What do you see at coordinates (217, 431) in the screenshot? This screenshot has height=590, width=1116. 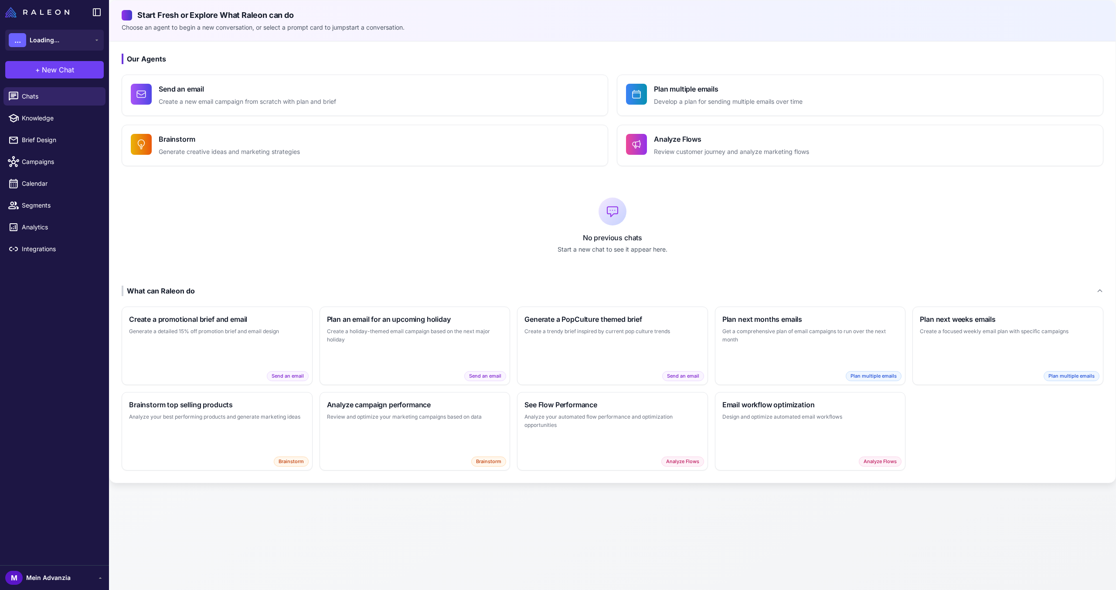 I see `button: Brainstorm top selling productsAnalyze your best performing products and generate marketing ideas...` at bounding box center [217, 431].